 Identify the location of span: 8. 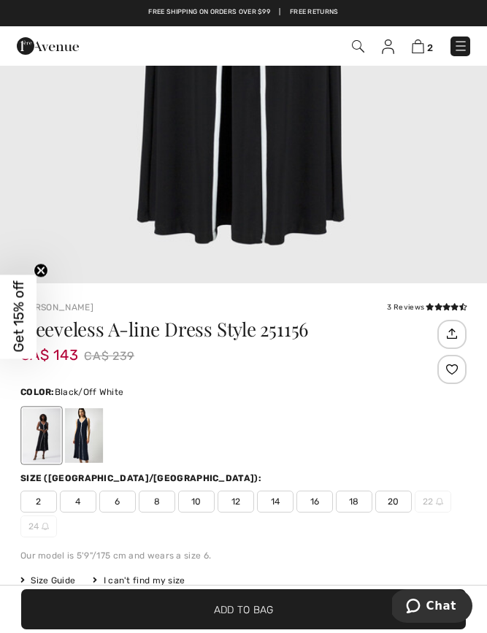
(157, 501).